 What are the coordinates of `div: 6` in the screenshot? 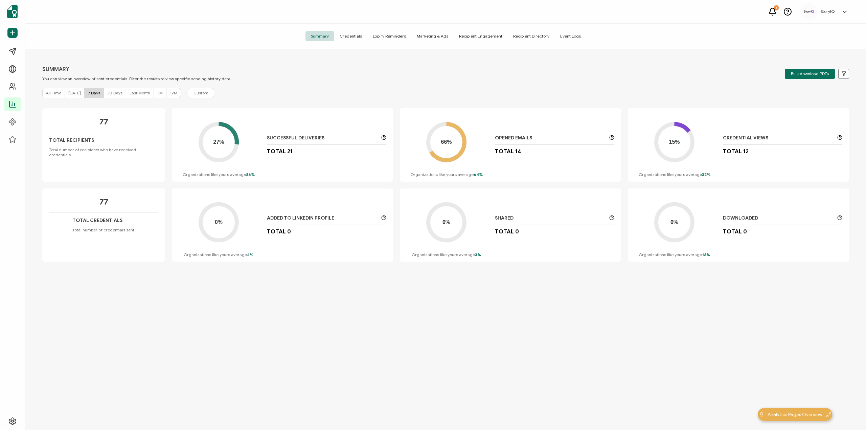 It's located at (776, 8).